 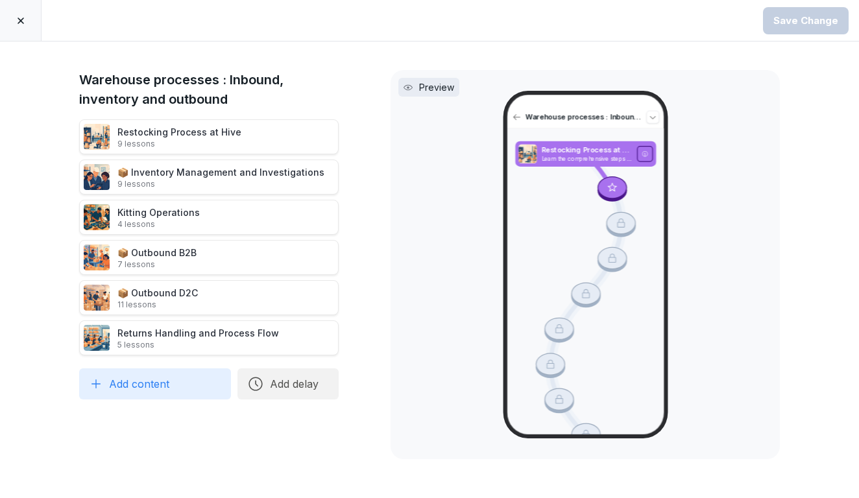 I want to click on button: Add delay, so click(x=288, y=384).